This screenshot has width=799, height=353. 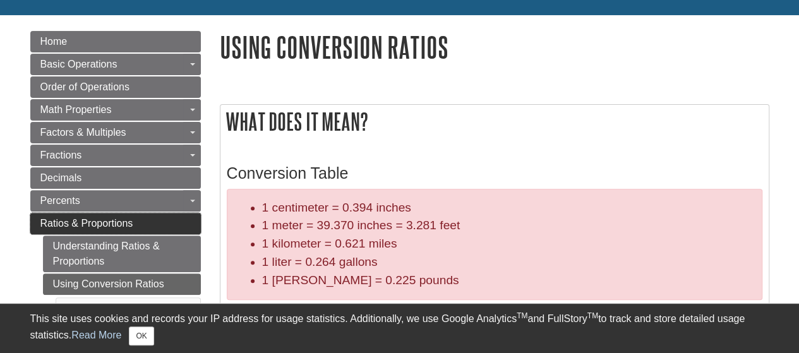 I want to click on a: Percents, so click(x=116, y=201).